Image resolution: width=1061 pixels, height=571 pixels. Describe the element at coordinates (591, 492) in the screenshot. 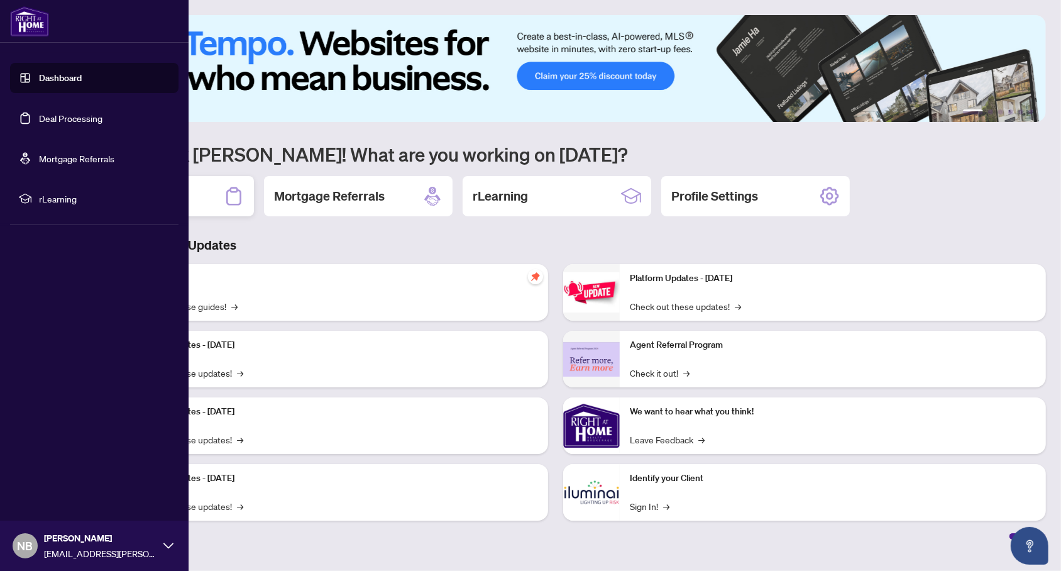

I see `img: Identify your Client` at that location.